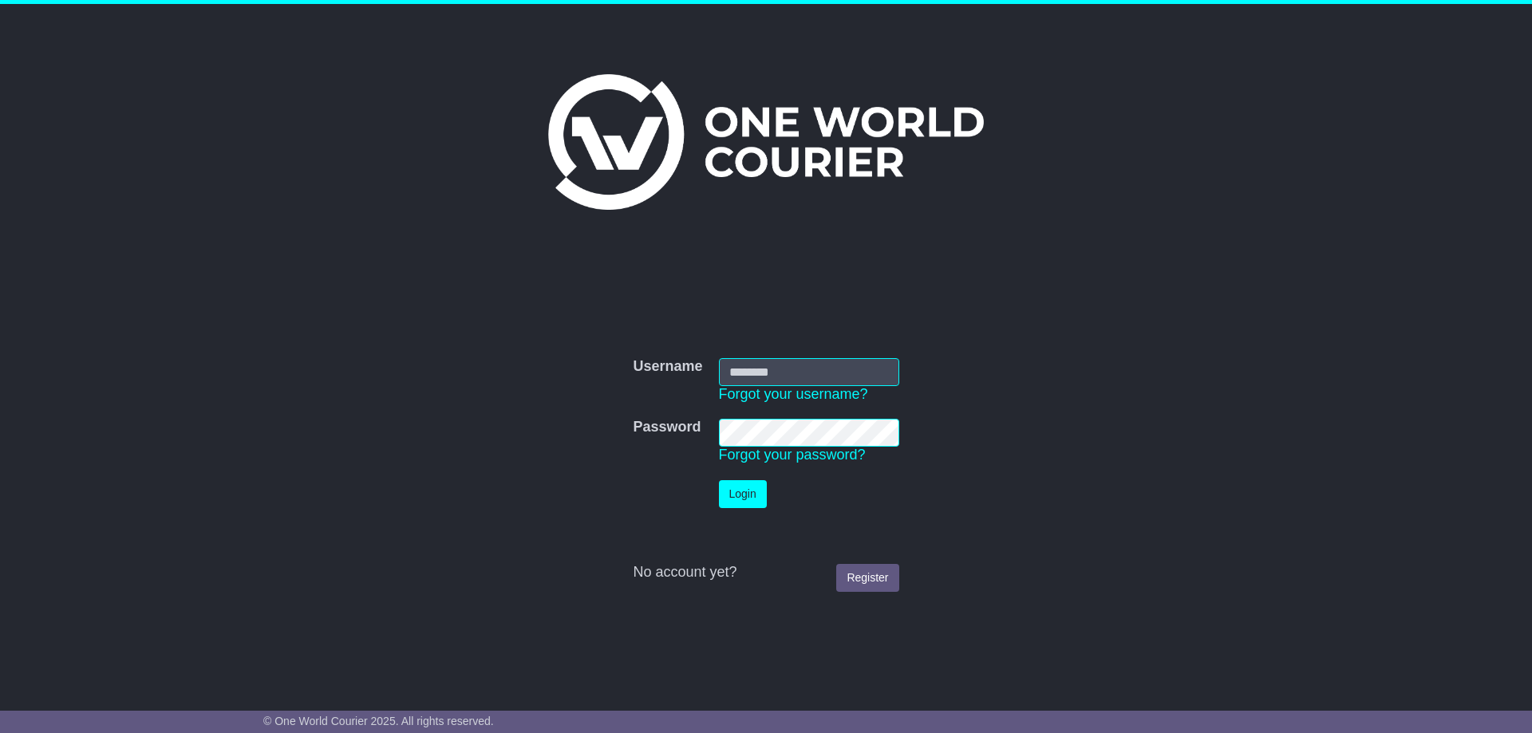 This screenshot has width=1532, height=733. What do you see at coordinates (667, 367) in the screenshot?
I see `label: Username` at bounding box center [667, 367].